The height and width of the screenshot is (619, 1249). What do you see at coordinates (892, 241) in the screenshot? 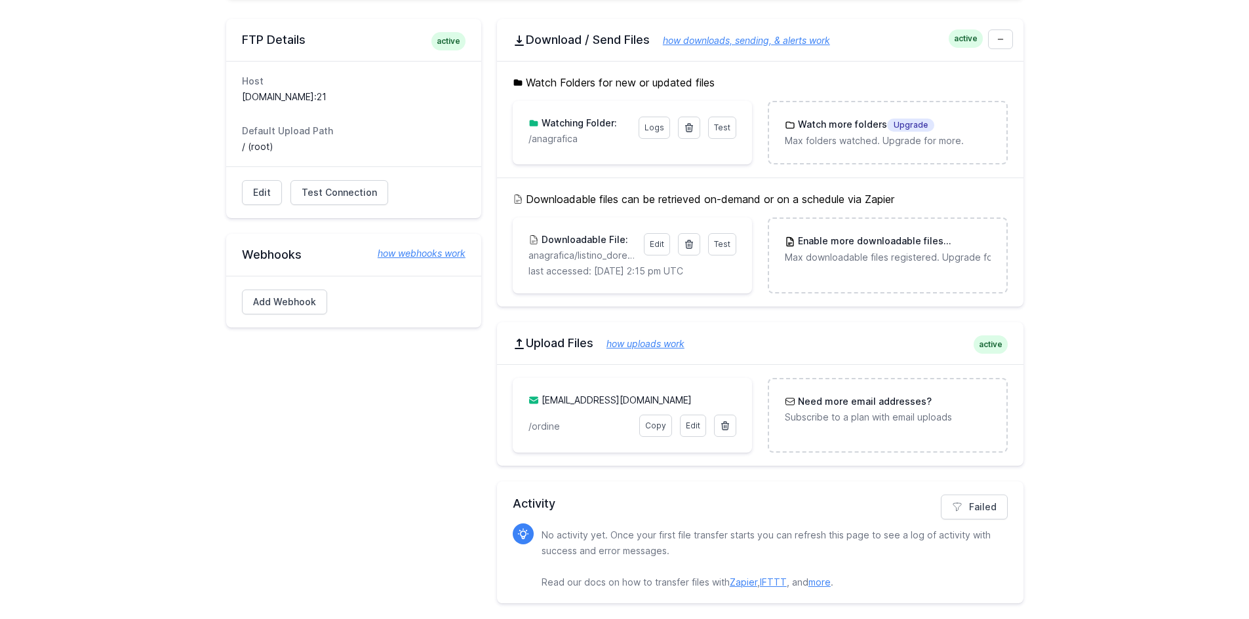
I see `h3: Enable more downloadable files` at bounding box center [892, 241].